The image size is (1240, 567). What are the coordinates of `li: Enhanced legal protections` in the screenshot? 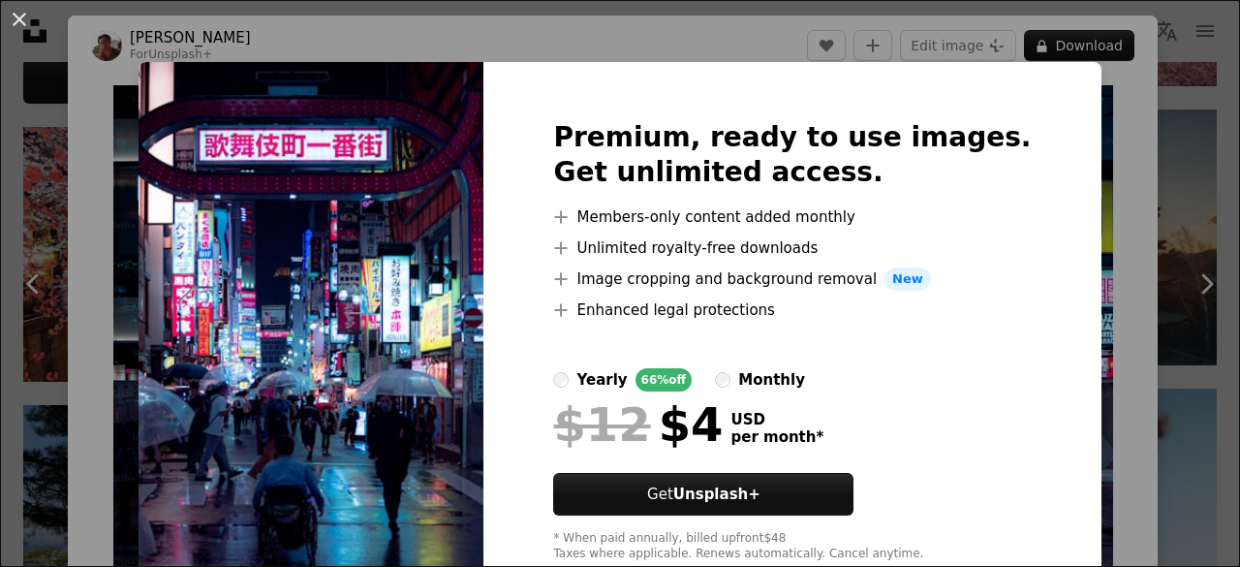 It's located at (792, 310).